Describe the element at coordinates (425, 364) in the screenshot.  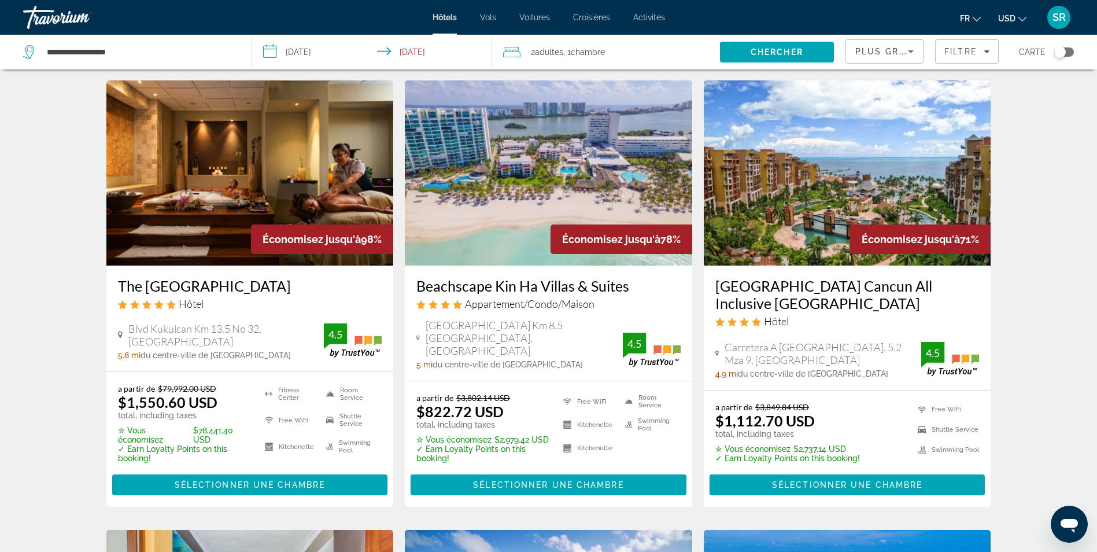
I see `span: 5 mi` at that location.